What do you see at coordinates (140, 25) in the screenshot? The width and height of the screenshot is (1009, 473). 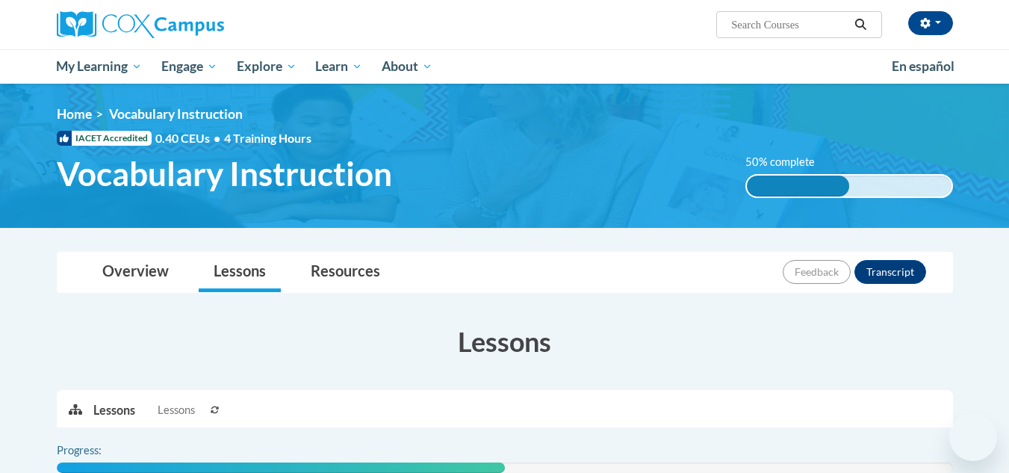 I see `img: Cox Campus` at bounding box center [140, 25].